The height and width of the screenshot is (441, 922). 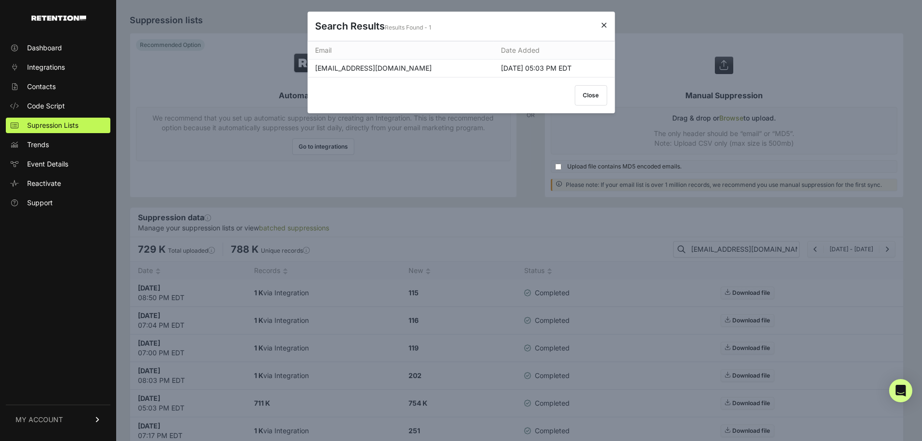 What do you see at coordinates (58, 125) in the screenshot?
I see `a: Supression Lists` at bounding box center [58, 125].